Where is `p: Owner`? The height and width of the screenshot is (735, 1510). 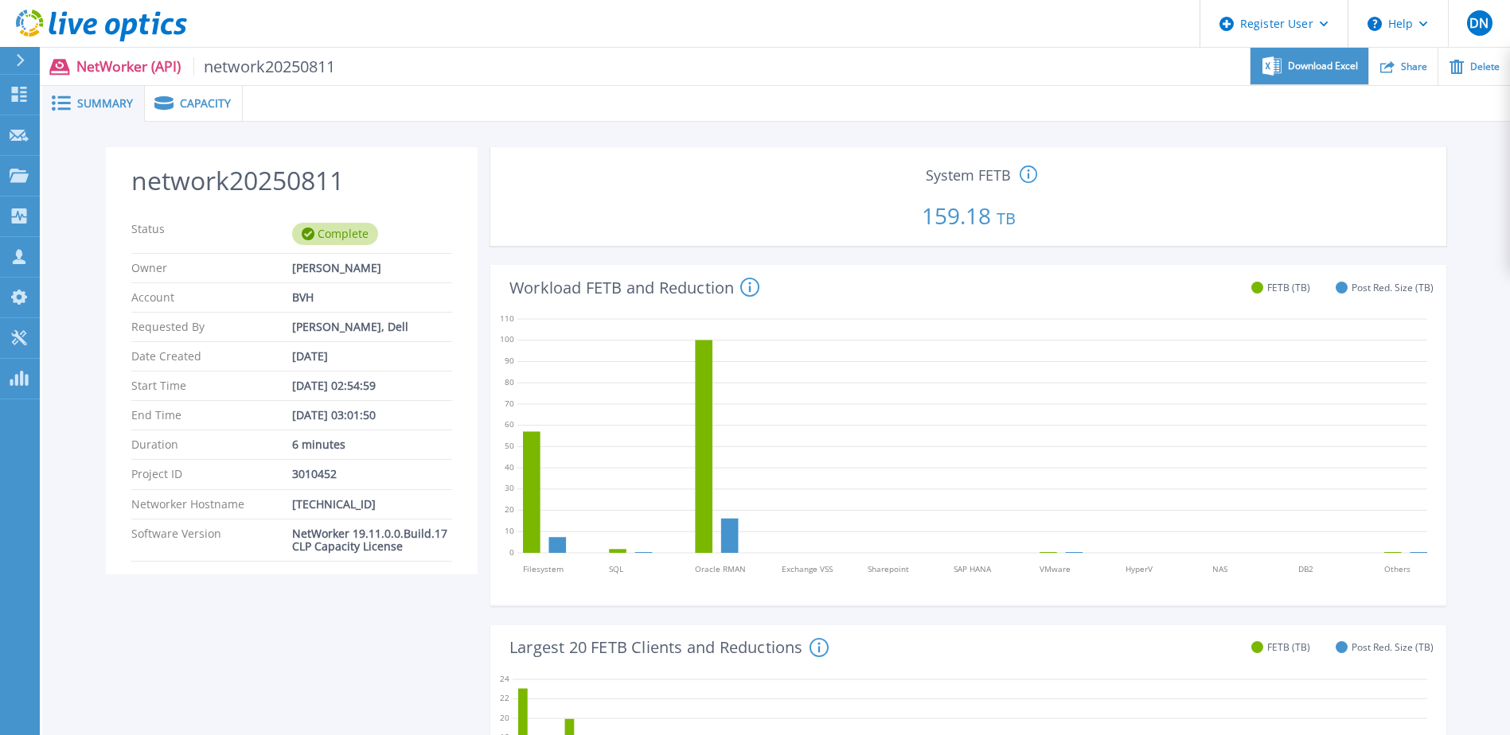 p: Owner is located at coordinates (212, 268).